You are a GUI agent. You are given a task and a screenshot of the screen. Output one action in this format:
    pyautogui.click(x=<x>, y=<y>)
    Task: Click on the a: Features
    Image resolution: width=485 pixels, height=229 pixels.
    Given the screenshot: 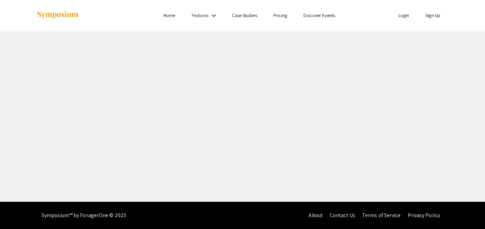 What is the action you would take?
    pyautogui.click(x=200, y=15)
    